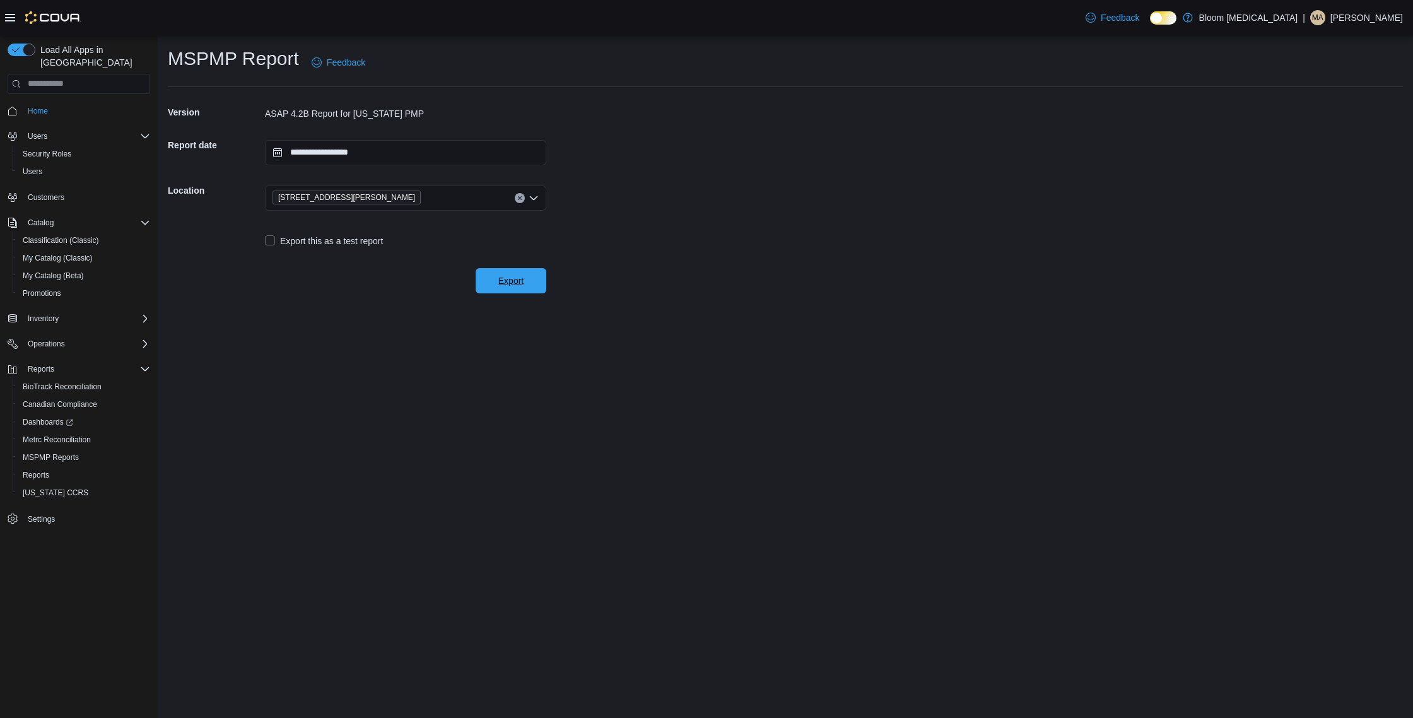  I want to click on span: Inventory, so click(43, 319).